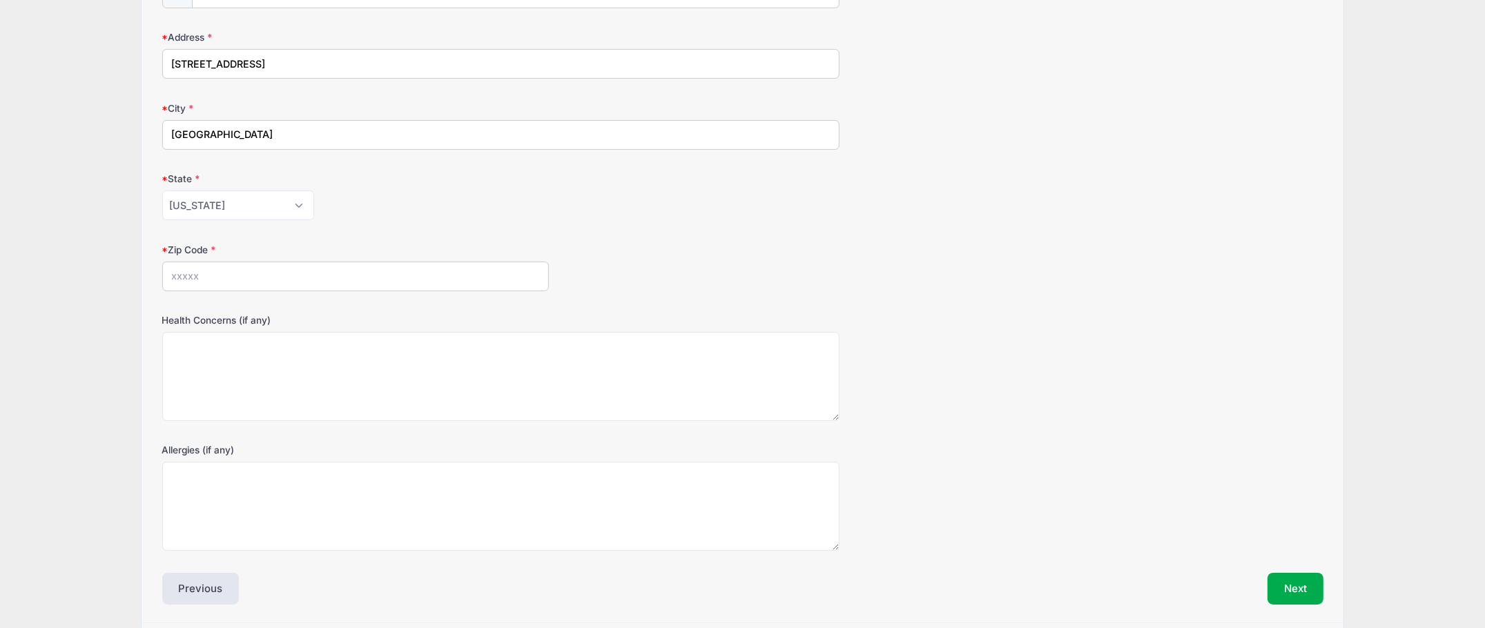  I want to click on label: State, so click(356, 179).